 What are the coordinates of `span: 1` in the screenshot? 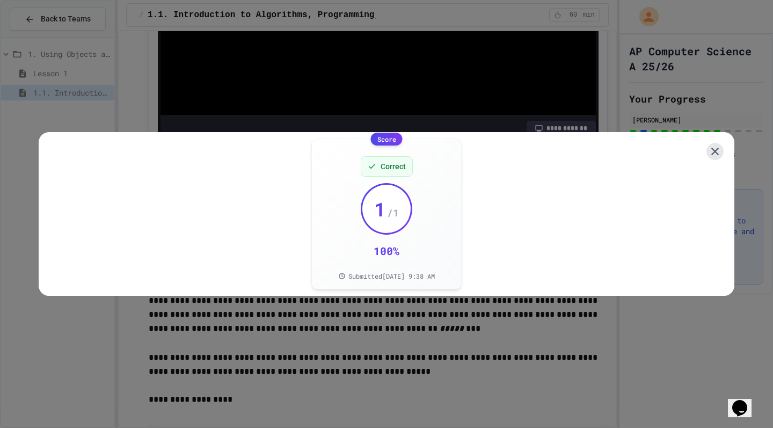 It's located at (380, 209).